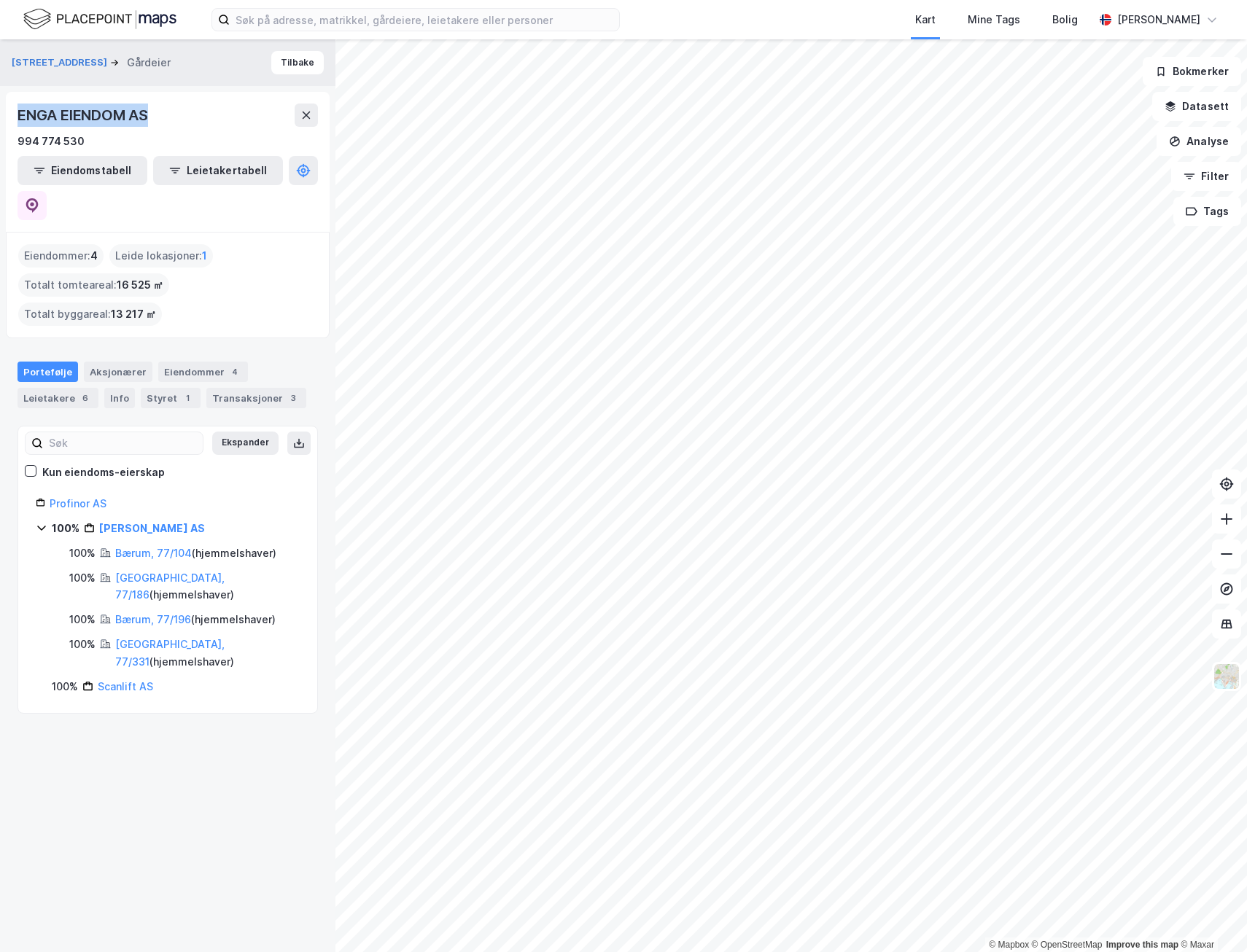  Describe the element at coordinates (153, 552) in the screenshot. I see `a: Bærum, 77/104` at that location.